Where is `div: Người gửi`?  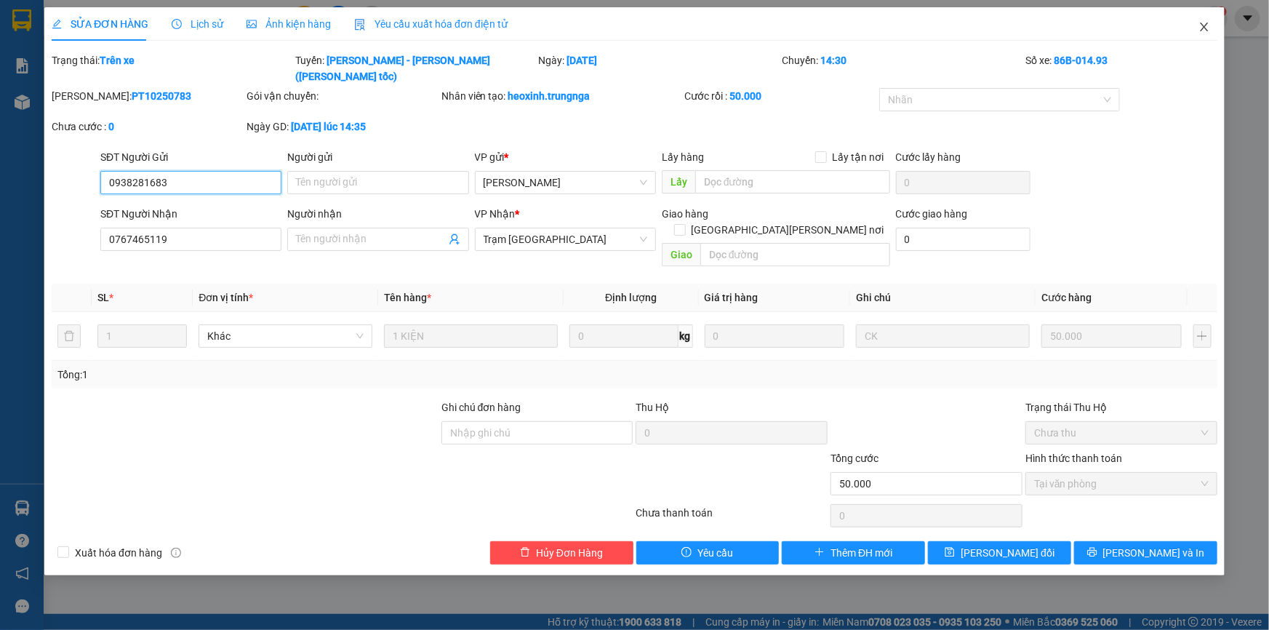 div: Người gửi is located at coordinates (378, 157).